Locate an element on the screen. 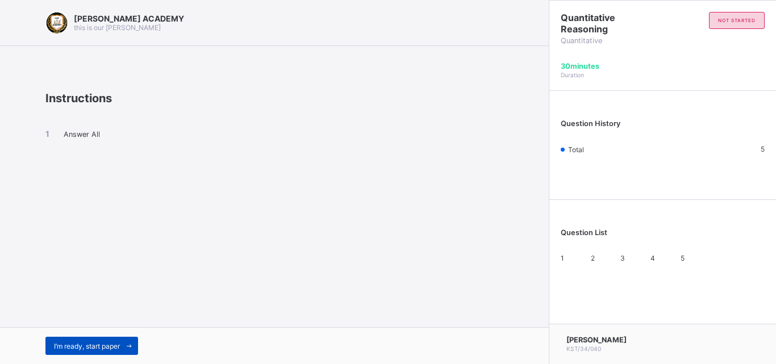  span: KST/34/040 is located at coordinates (584, 349).